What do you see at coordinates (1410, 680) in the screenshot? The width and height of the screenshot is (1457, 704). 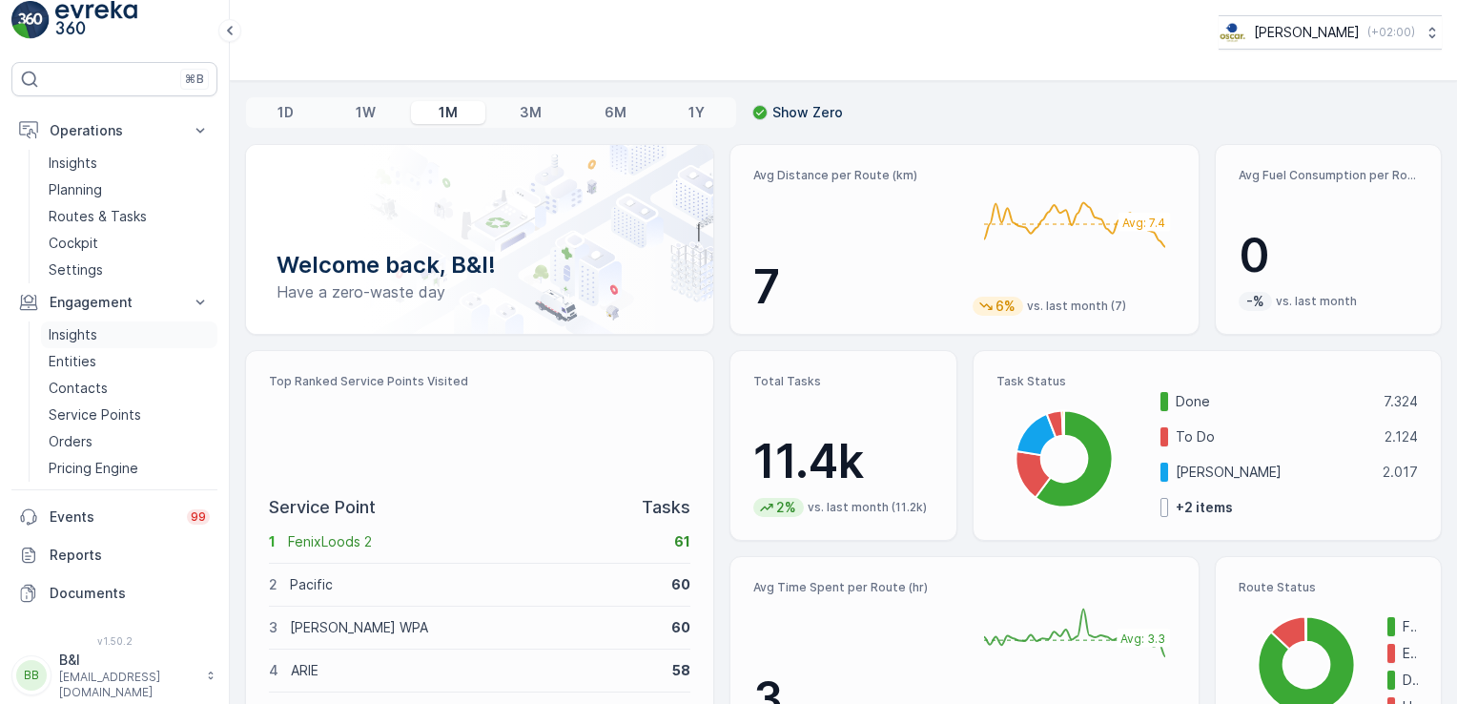 I see `p: Dispatched` at bounding box center [1410, 680].